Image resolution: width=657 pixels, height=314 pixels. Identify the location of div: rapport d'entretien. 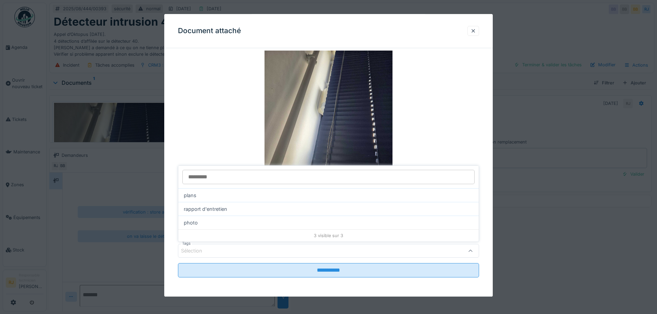
(328, 209).